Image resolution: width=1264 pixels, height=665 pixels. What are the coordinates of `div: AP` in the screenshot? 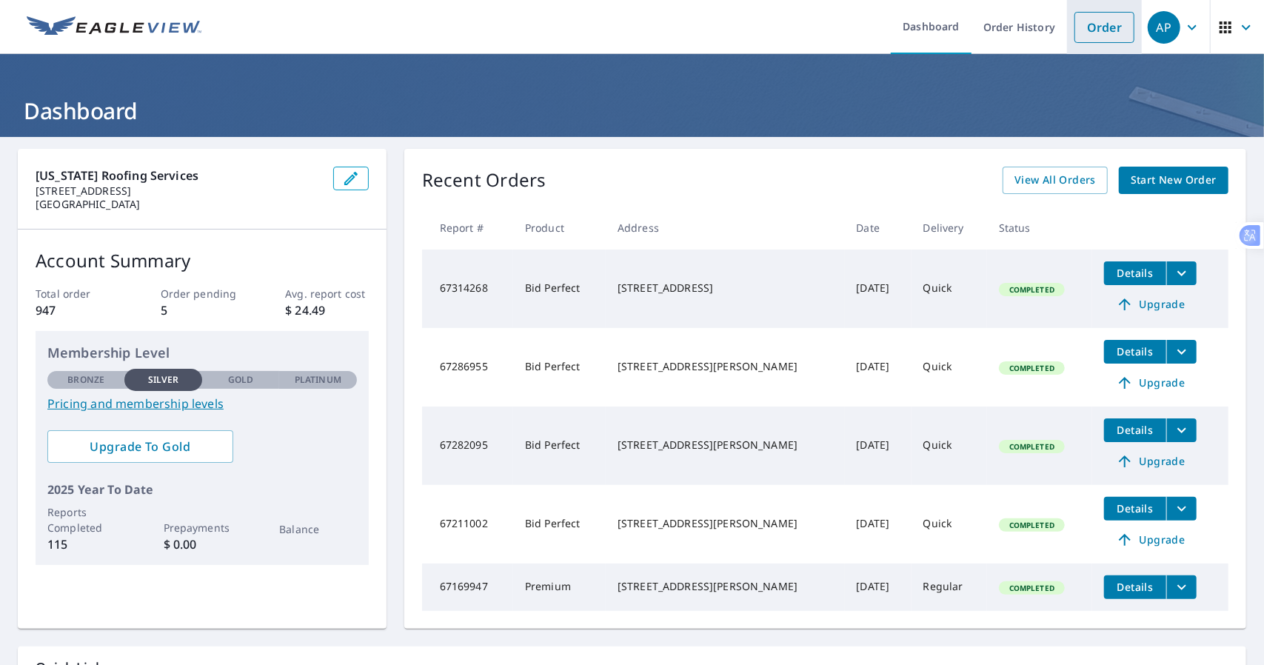 It's located at (1164, 27).